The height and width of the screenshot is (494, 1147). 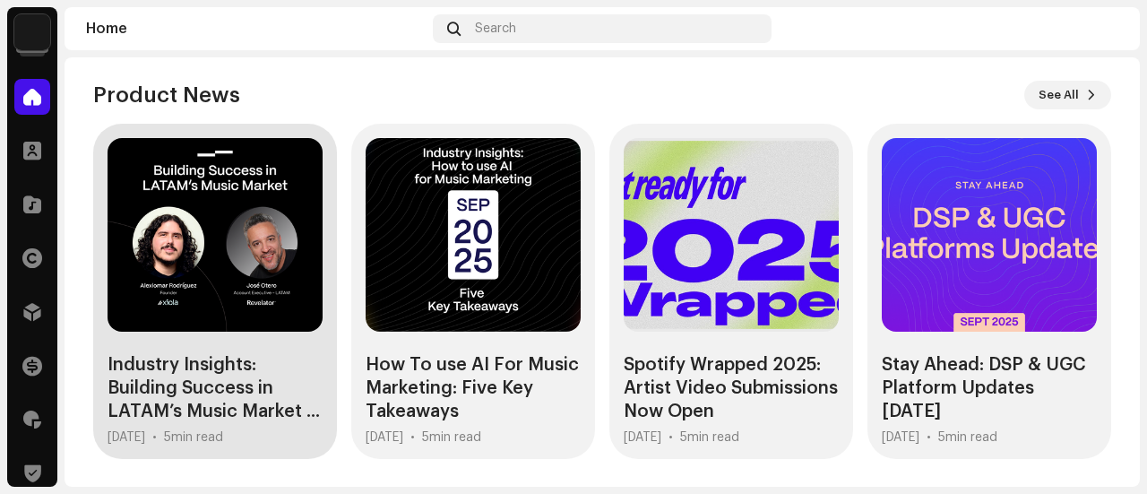 I want to click on h3: Product News, so click(x=167, y=95).